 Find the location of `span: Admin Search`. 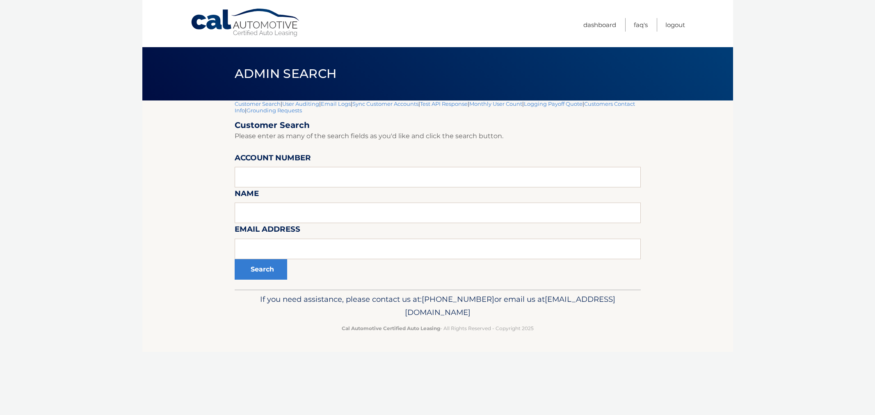

span: Admin Search is located at coordinates (286, 73).